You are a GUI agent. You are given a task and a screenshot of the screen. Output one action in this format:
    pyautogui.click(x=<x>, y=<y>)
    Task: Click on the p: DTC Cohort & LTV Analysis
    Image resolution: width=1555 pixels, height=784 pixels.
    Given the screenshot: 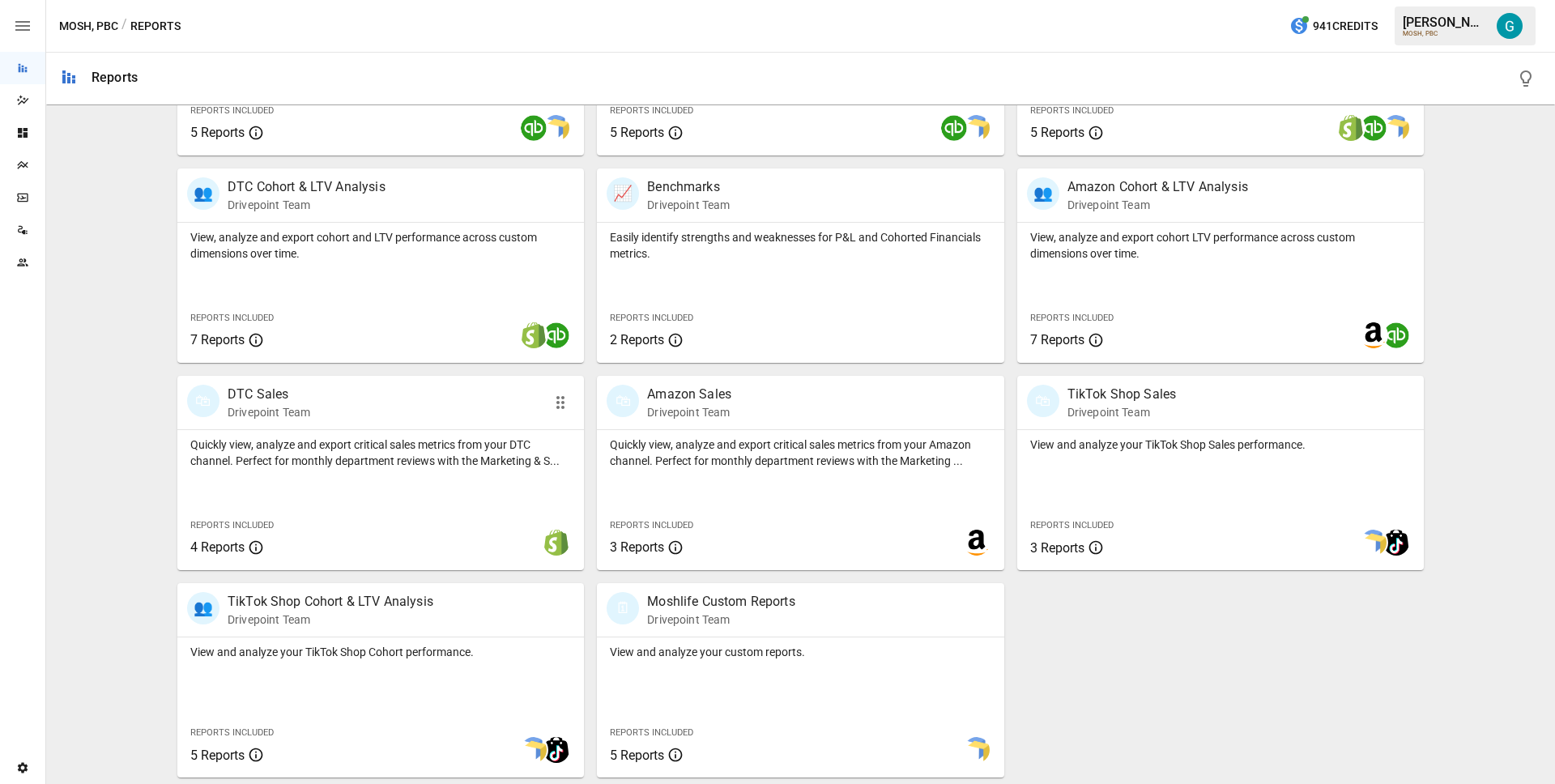 What is the action you would take?
    pyautogui.click(x=306, y=187)
    